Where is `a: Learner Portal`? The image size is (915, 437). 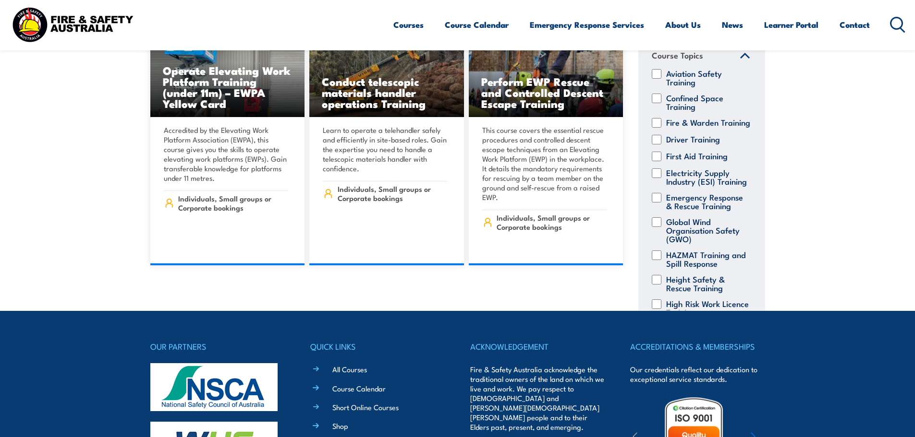
a: Learner Portal is located at coordinates (791, 24).